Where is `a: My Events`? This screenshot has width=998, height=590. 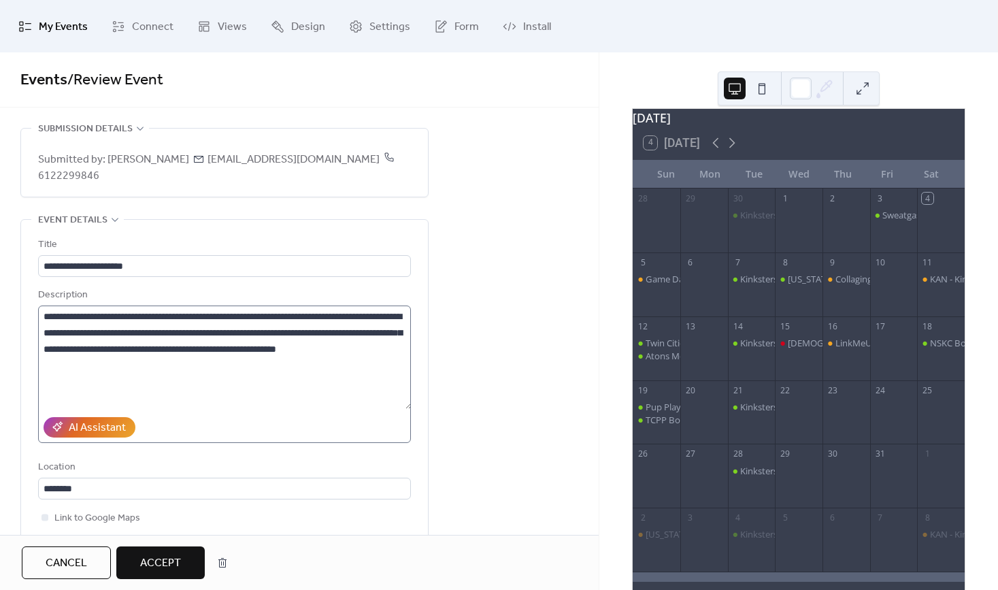
a: My Events is located at coordinates (53, 26).